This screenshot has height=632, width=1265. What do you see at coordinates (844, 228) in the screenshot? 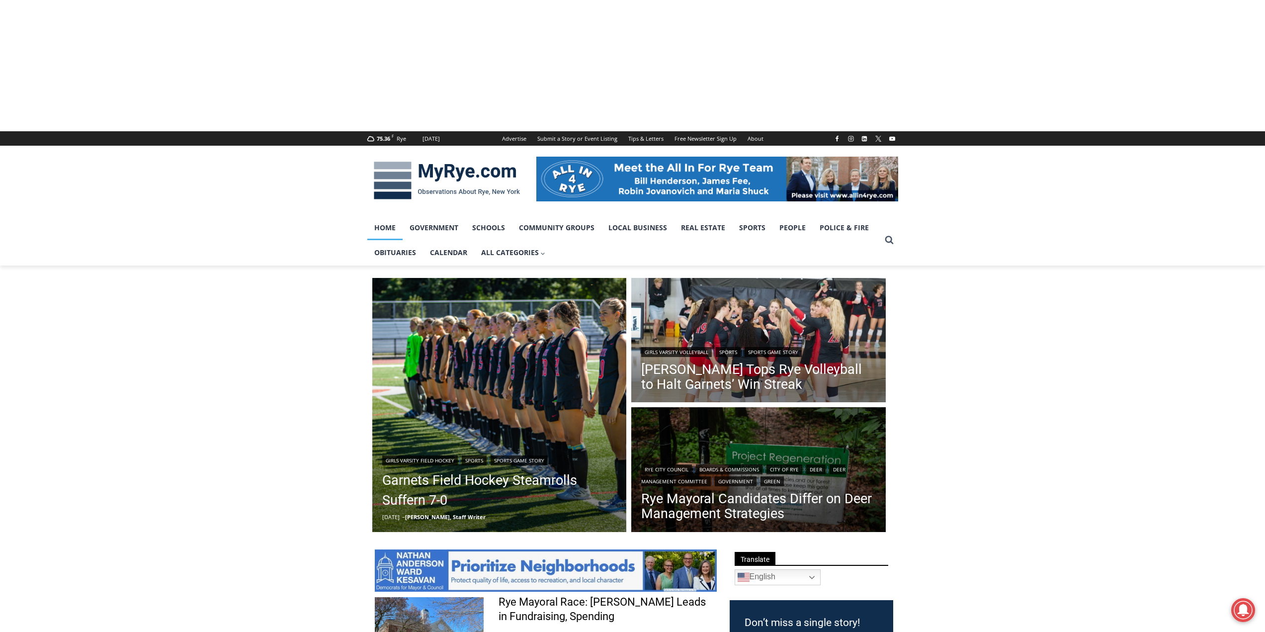
I see `a: Police & Fire` at bounding box center [844, 228].